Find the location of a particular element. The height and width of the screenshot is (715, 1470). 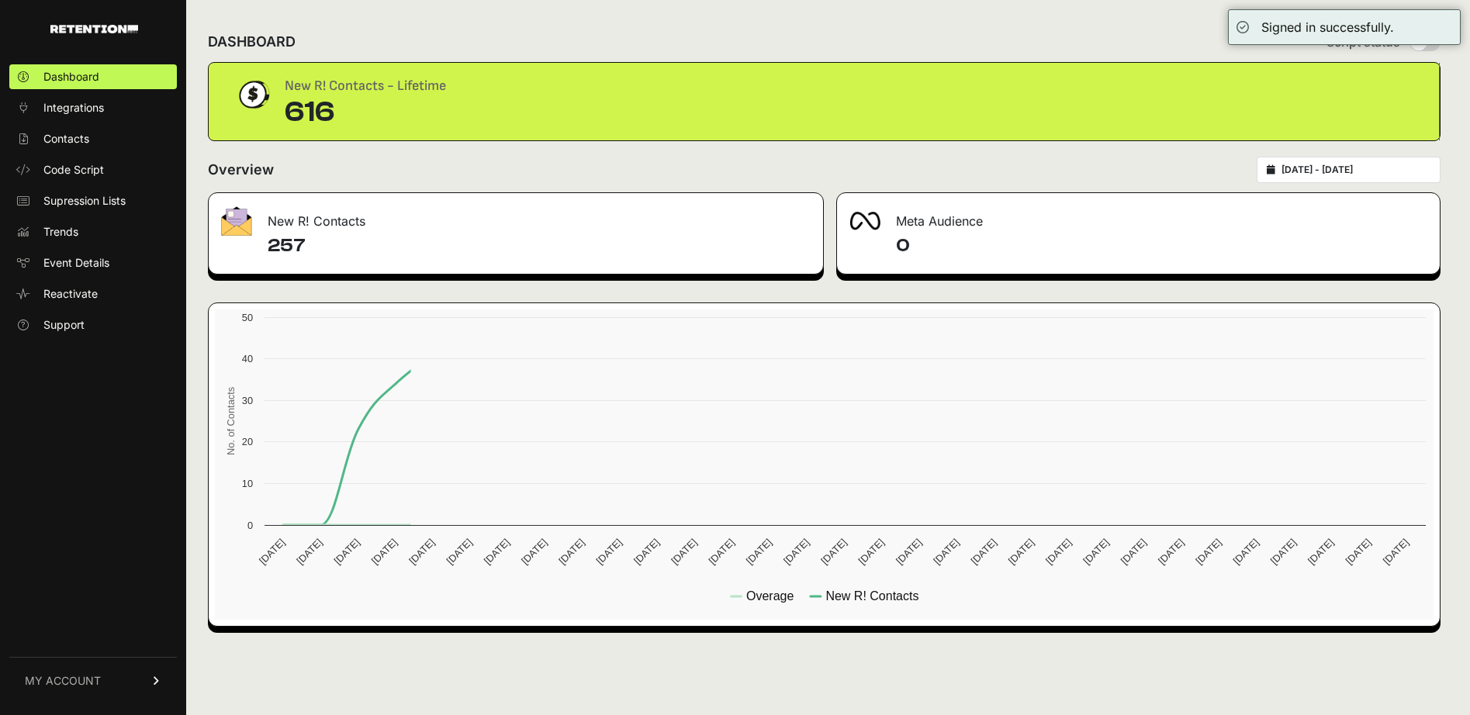

h4: 0 is located at coordinates (1162, 246).